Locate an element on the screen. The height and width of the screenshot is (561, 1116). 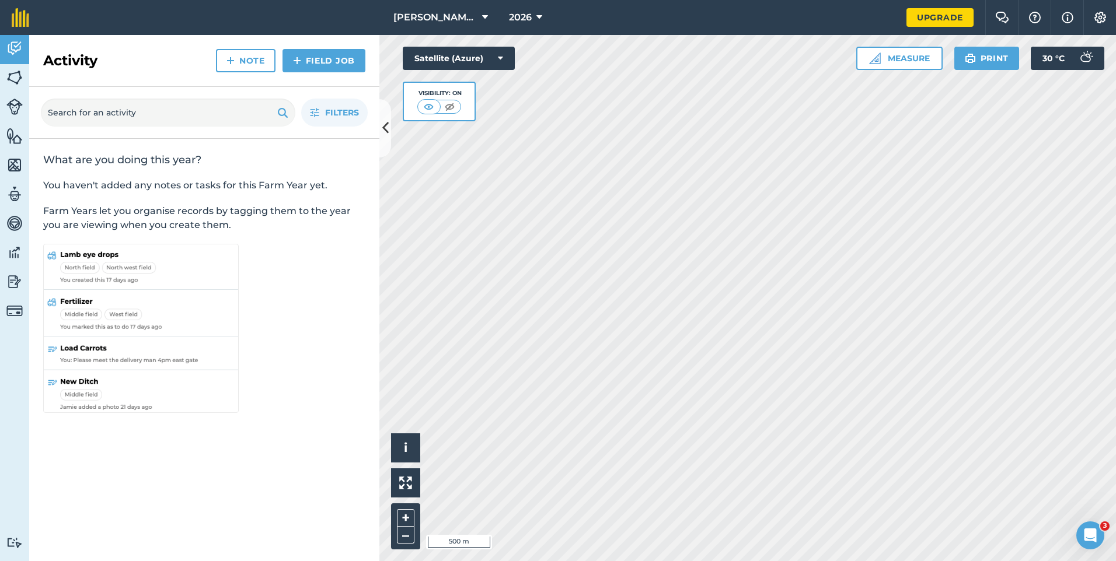
button: Filters is located at coordinates (334, 113).